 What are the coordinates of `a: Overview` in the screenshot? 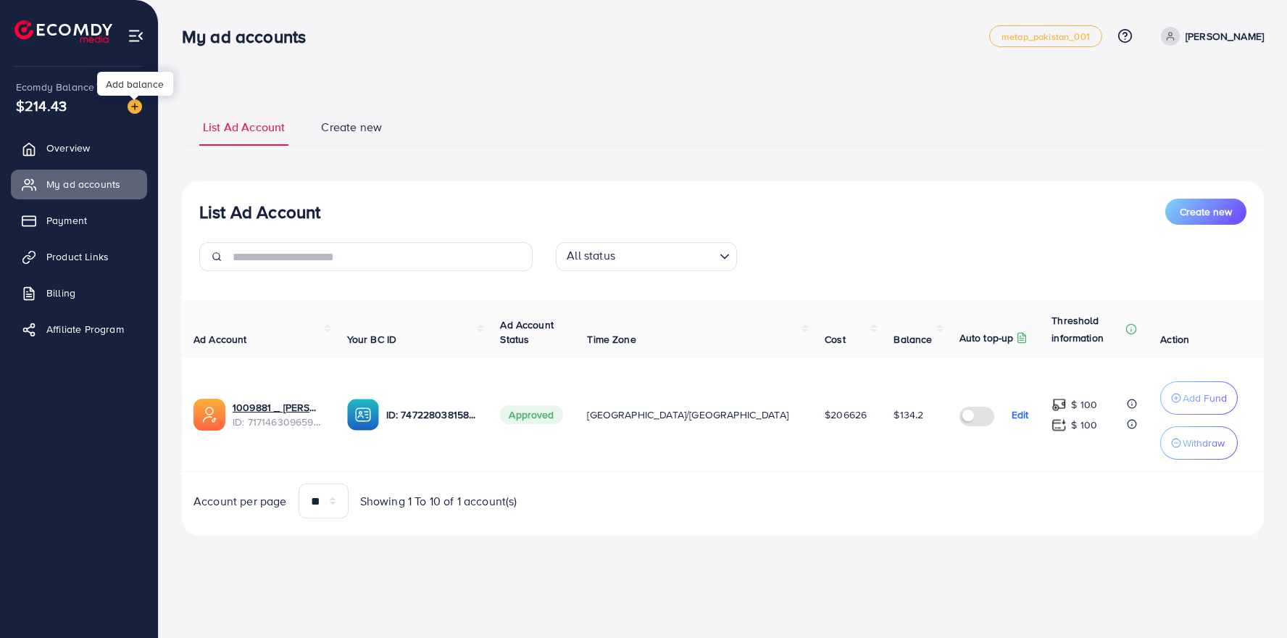 It's located at (79, 148).